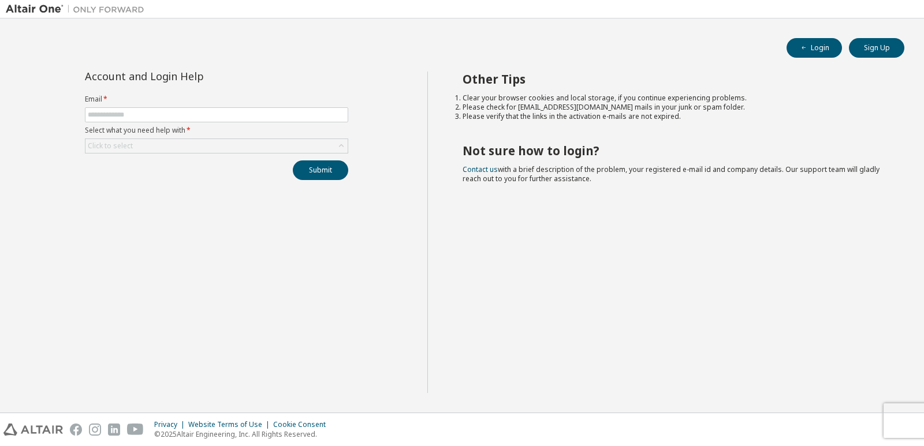 The height and width of the screenshot is (446, 924). What do you see at coordinates (217, 99) in the screenshot?
I see `label: Email` at bounding box center [217, 99].